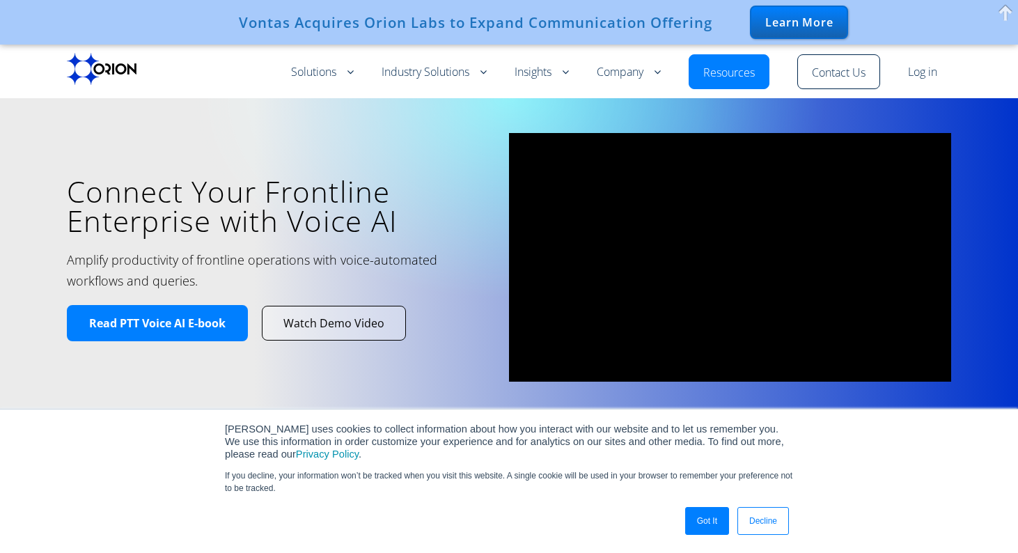  I want to click on div: Chat Widget, so click(983, 519).